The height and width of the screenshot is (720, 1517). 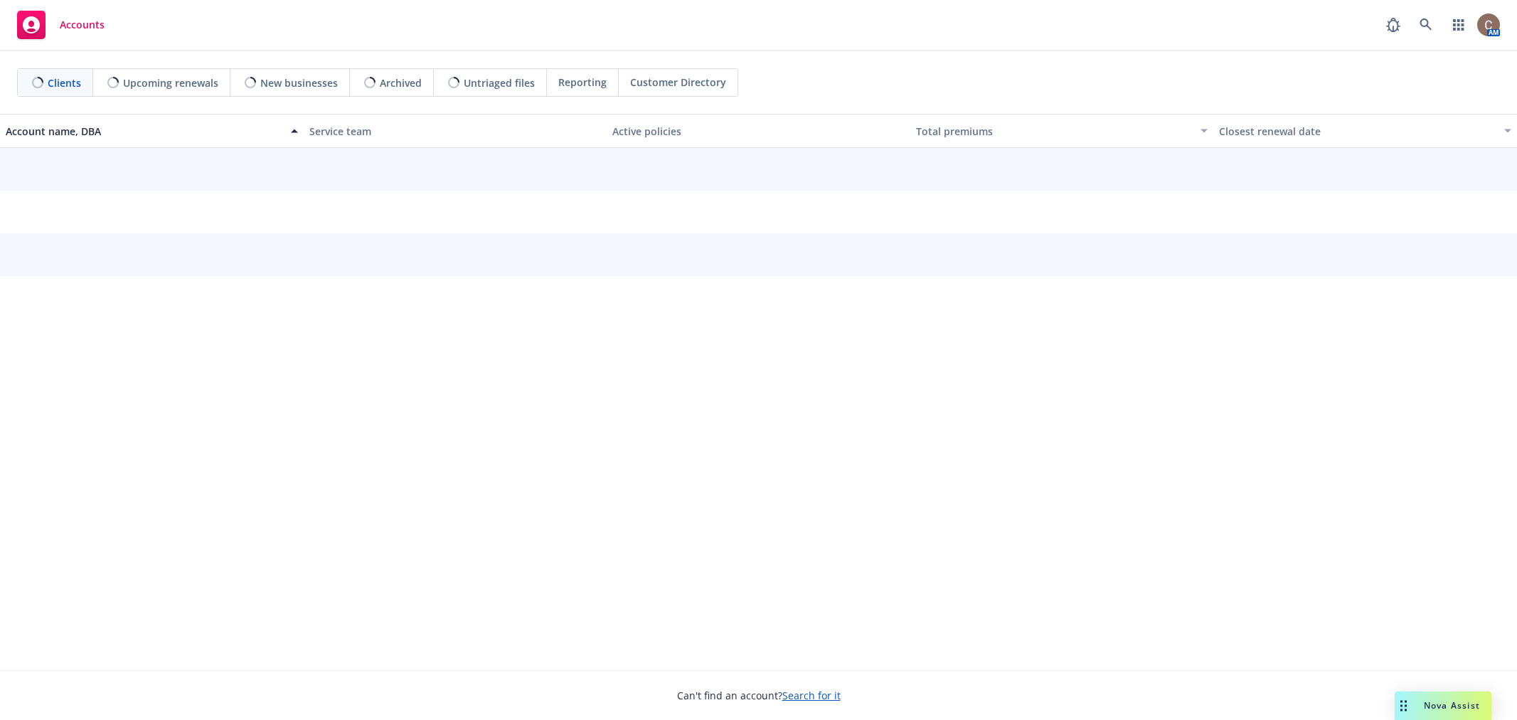 I want to click on img: photo, so click(x=1488, y=25).